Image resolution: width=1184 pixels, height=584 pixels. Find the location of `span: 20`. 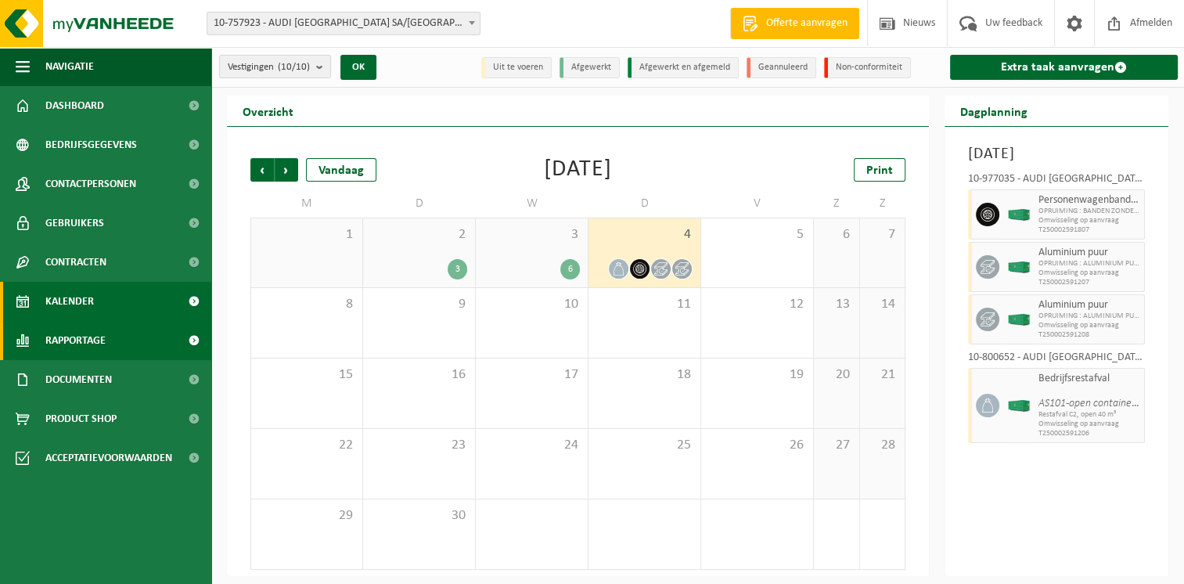

span: 20 is located at coordinates (836, 375).